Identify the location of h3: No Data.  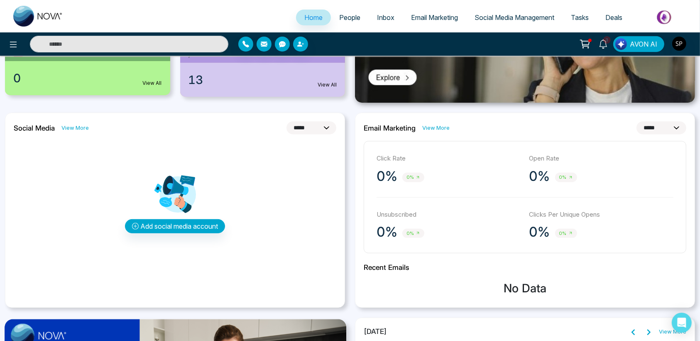
(525, 288).